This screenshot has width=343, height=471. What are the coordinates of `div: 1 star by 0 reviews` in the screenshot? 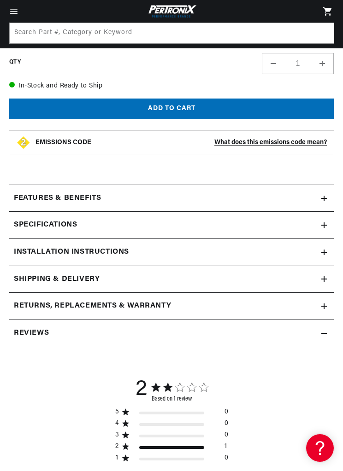 It's located at (171, 460).